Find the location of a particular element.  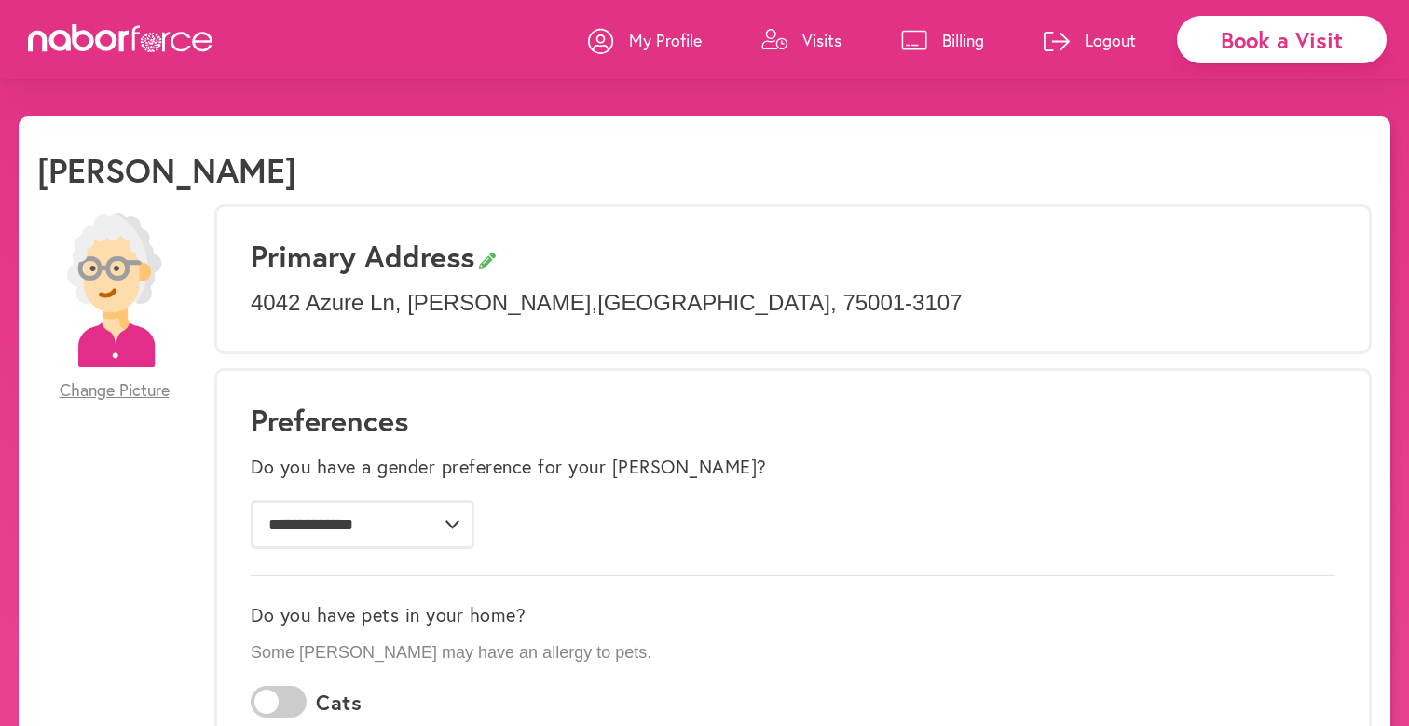

label: Do you have pets in your home? is located at coordinates (388, 615).